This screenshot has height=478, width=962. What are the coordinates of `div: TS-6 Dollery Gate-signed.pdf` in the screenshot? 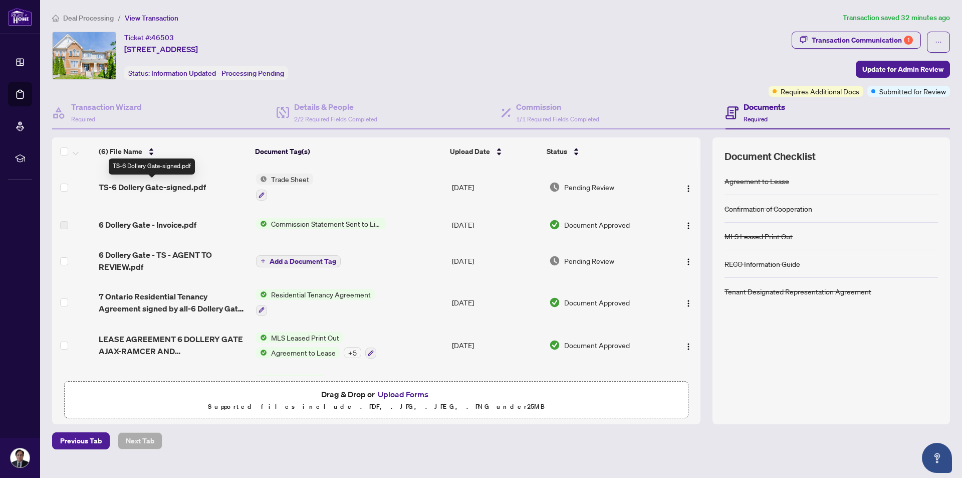 It's located at (152, 166).